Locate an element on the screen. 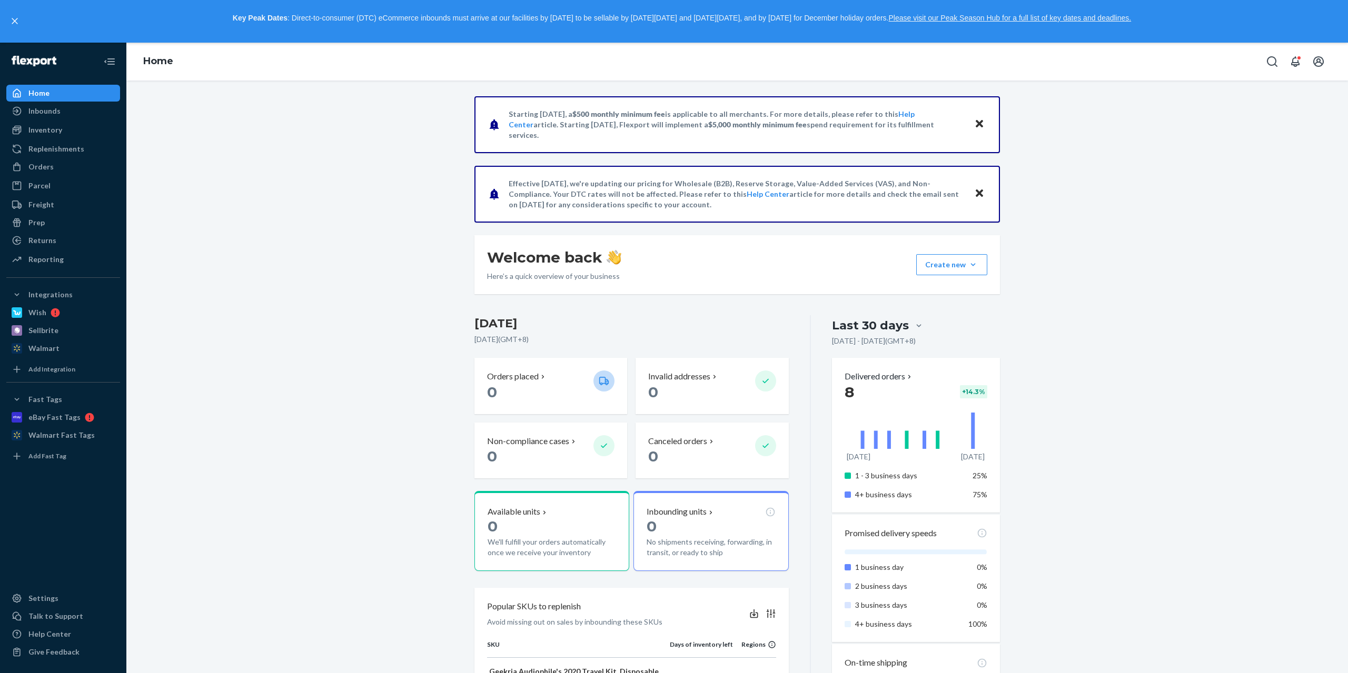  th: Days of inventory left is located at coordinates (701, 649).